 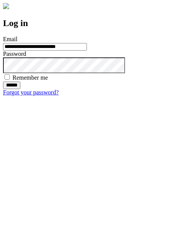 What do you see at coordinates (10, 39) in the screenshot?
I see `label: Email` at bounding box center [10, 39].